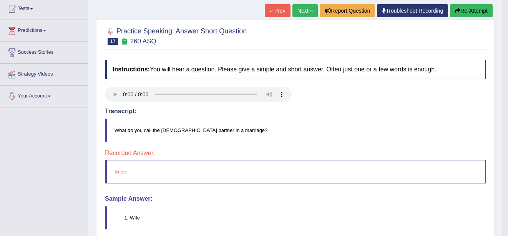 The image size is (508, 236). I want to click on a: Predictions, so click(44, 30).